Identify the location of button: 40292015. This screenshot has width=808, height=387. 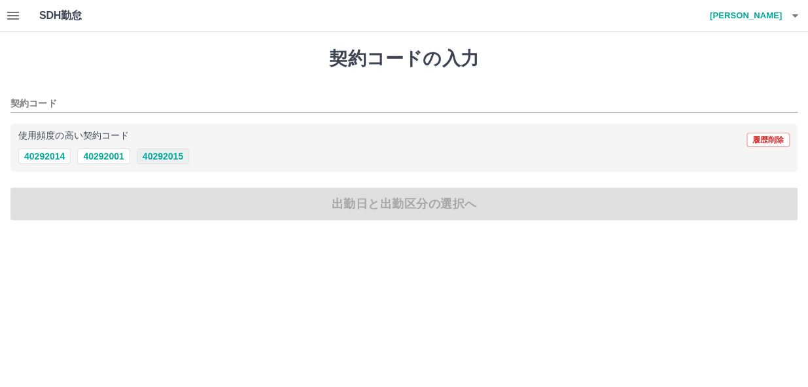
(163, 156).